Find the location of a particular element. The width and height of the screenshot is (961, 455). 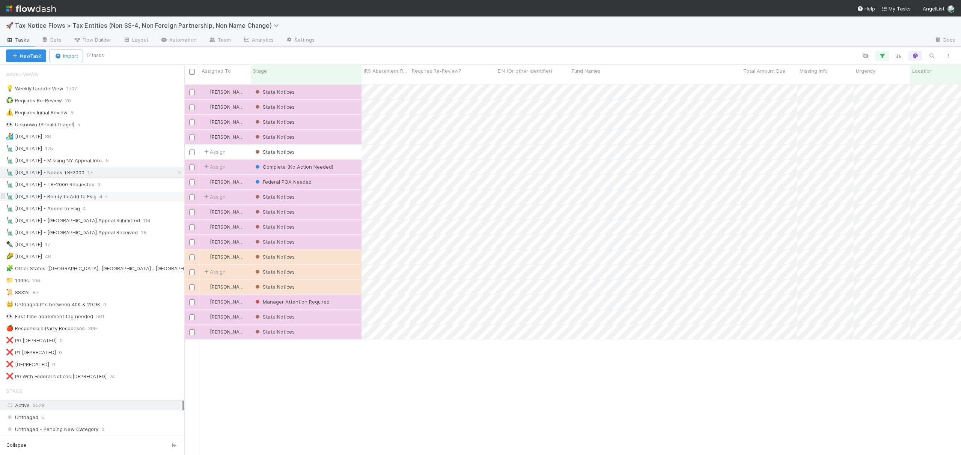

img: avatar_e41e7ae5-e7d9-4d8d-9f56-31b0d7a2f4fd.png is located at coordinates (206, 137).